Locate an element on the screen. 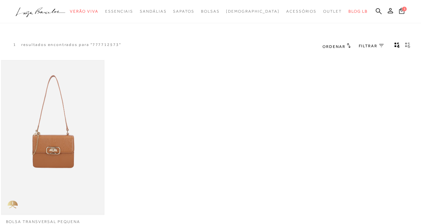 The image size is (421, 224). span: Sandálias is located at coordinates (153, 11).